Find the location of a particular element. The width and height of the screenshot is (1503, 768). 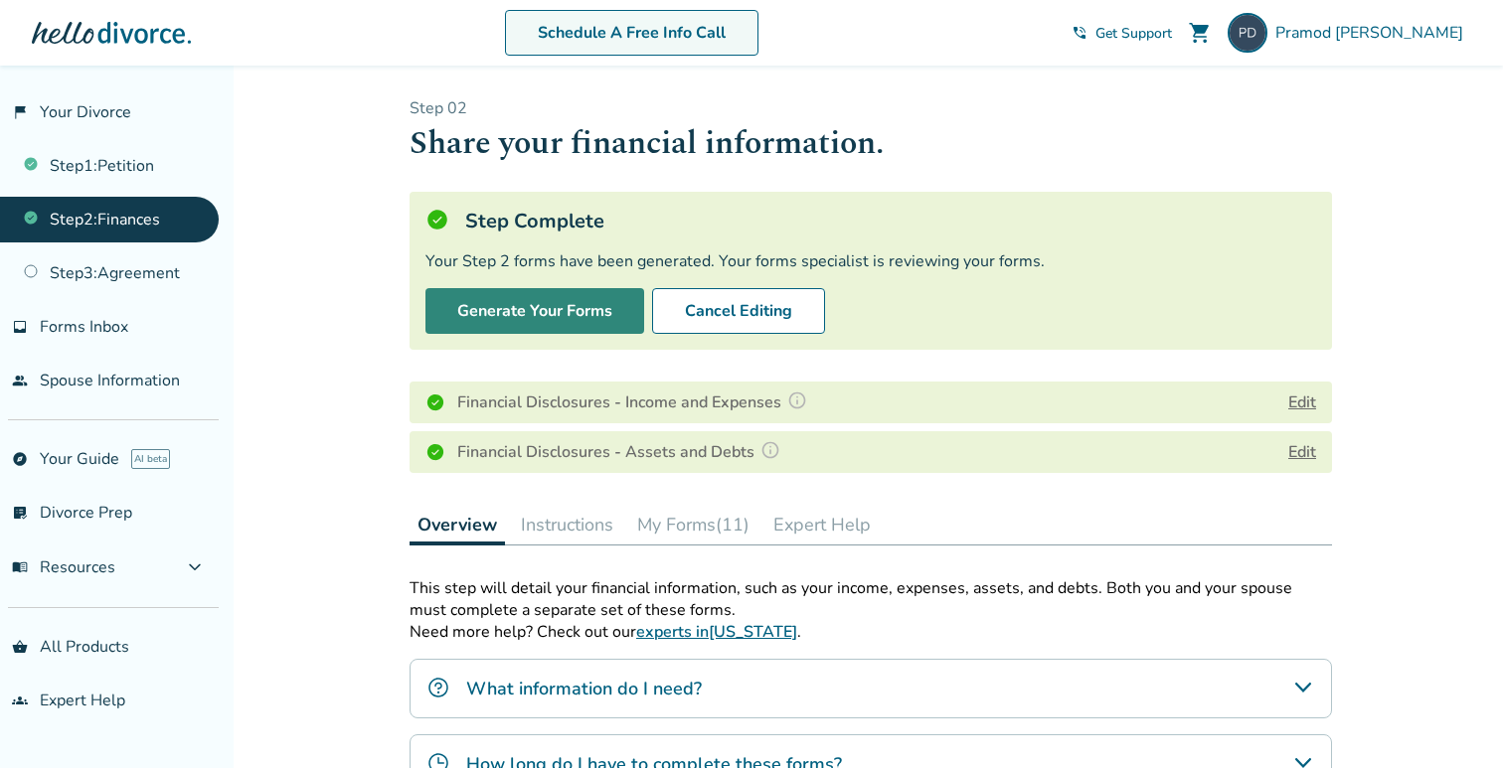

h4: Financial Disclosures - Income and Expenses is located at coordinates (635, 403).